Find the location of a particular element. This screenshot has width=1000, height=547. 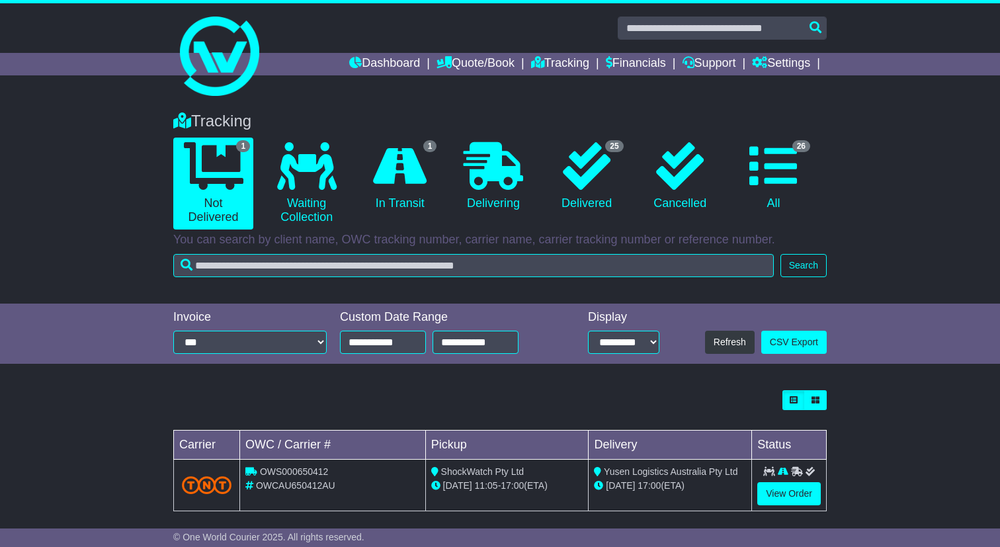

a: Support is located at coordinates (709, 64).